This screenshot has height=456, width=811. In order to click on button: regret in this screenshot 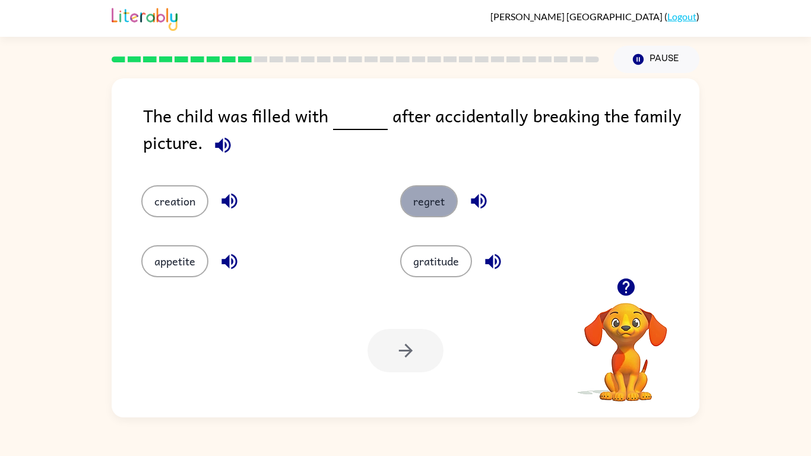, I will do `click(429, 201)`.